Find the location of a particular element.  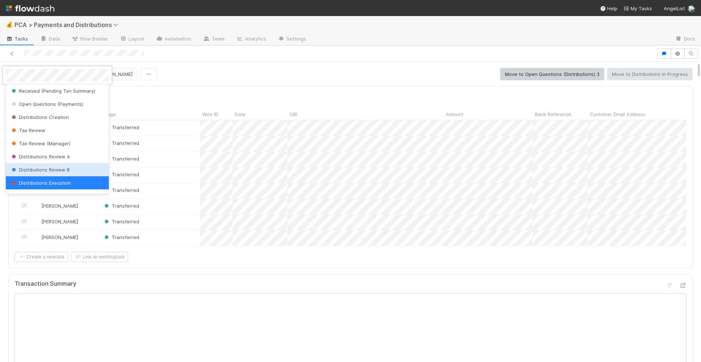

span: Distributions Execution is located at coordinates (41, 183).